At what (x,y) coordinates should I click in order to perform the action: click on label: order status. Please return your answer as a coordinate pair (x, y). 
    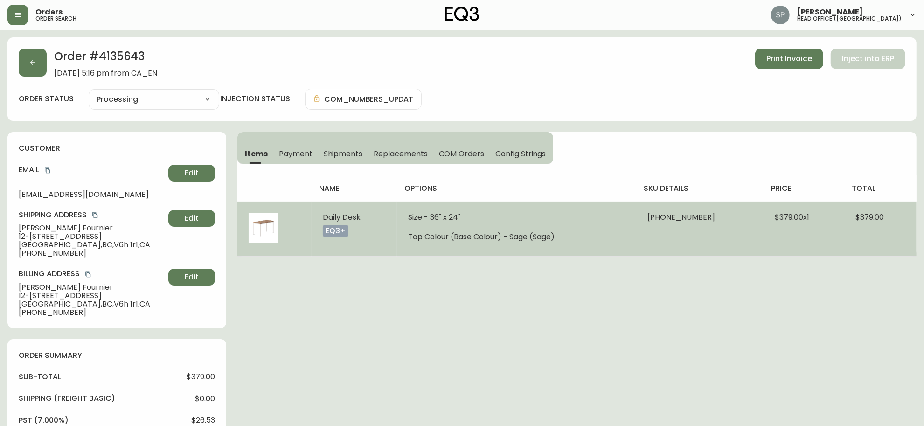
    Looking at the image, I should click on (46, 99).